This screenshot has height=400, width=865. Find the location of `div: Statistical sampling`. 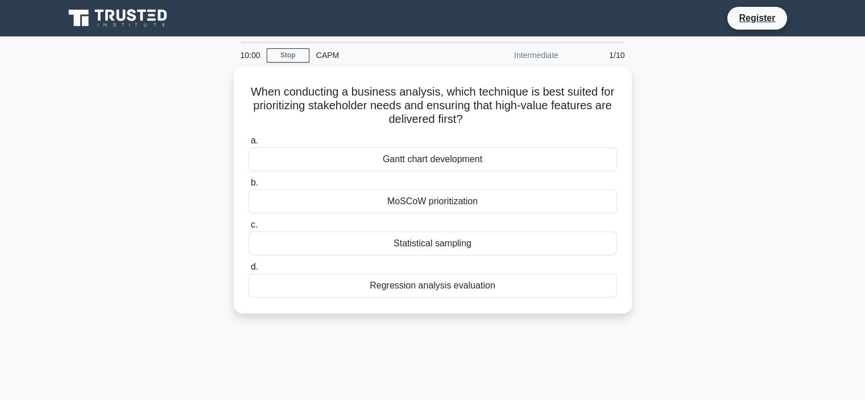

div: Statistical sampling is located at coordinates (433, 243).